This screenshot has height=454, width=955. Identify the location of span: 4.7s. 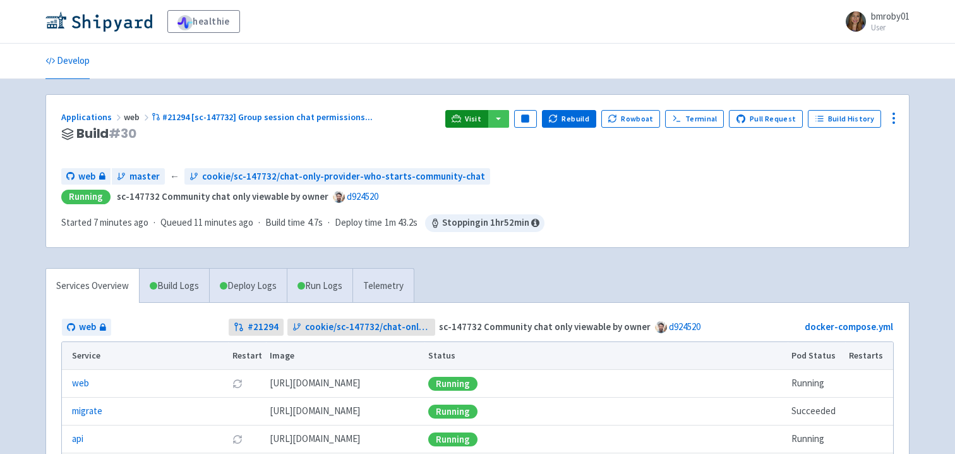
(315, 222).